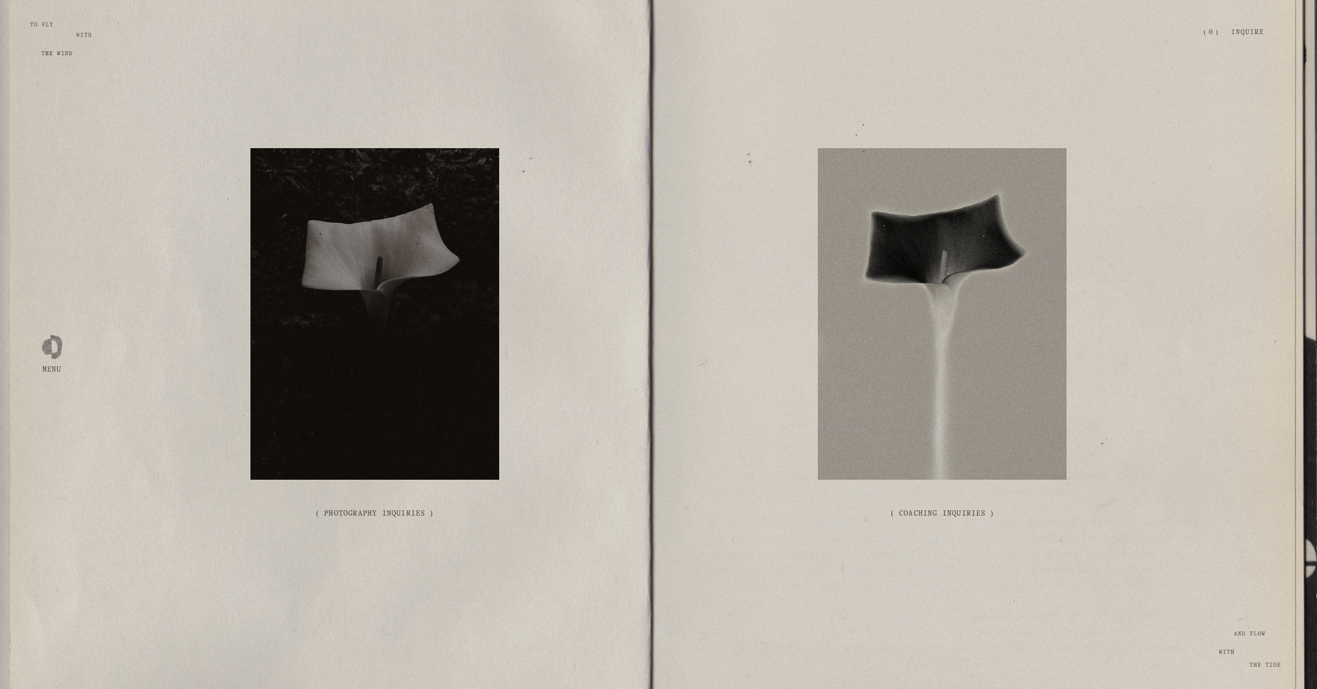 This screenshot has width=1317, height=689. Describe the element at coordinates (1210, 32) in the screenshot. I see `span: 0` at that location.